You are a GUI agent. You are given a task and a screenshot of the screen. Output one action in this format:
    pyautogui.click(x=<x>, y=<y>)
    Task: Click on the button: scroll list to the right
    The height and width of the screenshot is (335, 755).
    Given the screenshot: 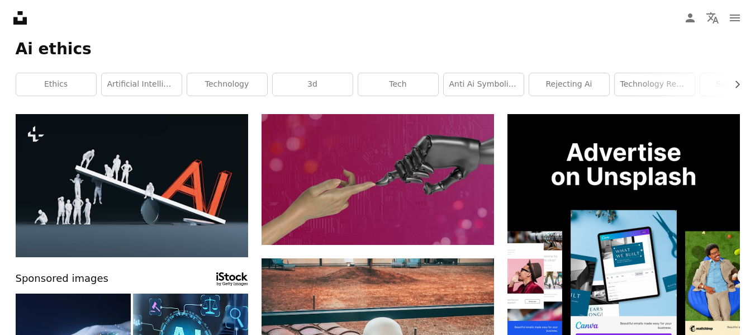 What is the action you would take?
    pyautogui.click(x=734, y=84)
    